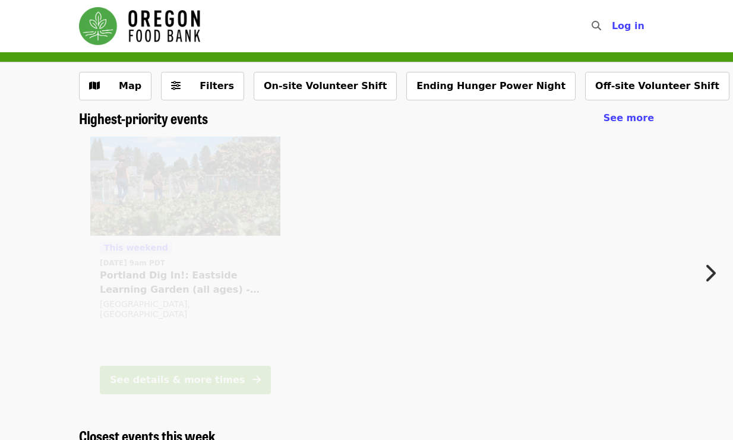  Describe the element at coordinates (217, 86) in the screenshot. I see `span: Filters` at that location.